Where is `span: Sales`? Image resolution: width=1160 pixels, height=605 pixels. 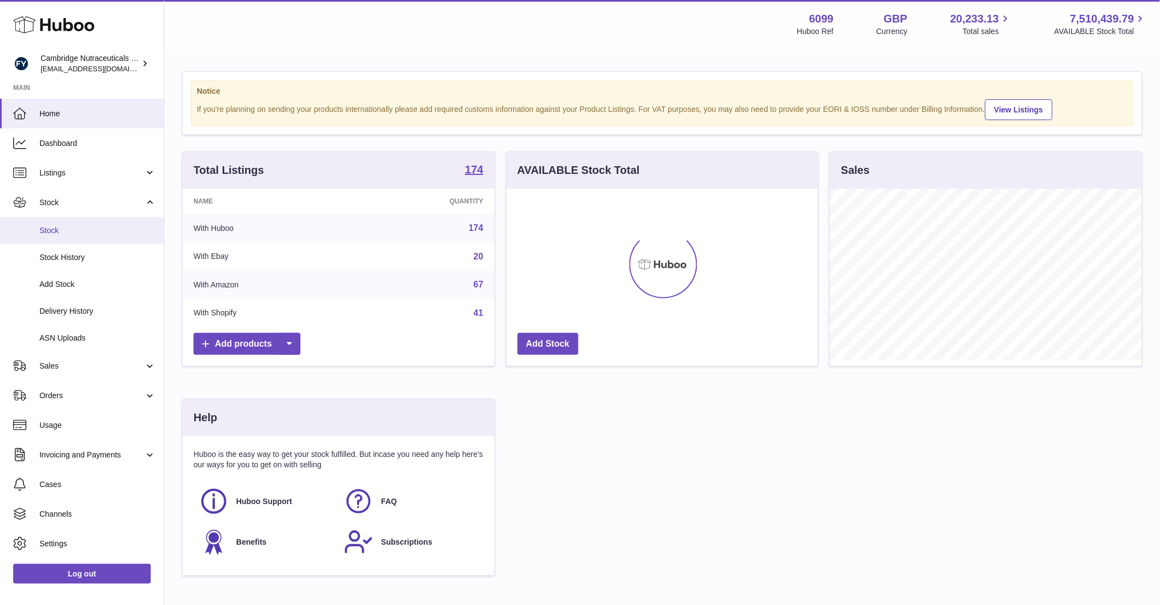 span: Sales is located at coordinates (92, 366).